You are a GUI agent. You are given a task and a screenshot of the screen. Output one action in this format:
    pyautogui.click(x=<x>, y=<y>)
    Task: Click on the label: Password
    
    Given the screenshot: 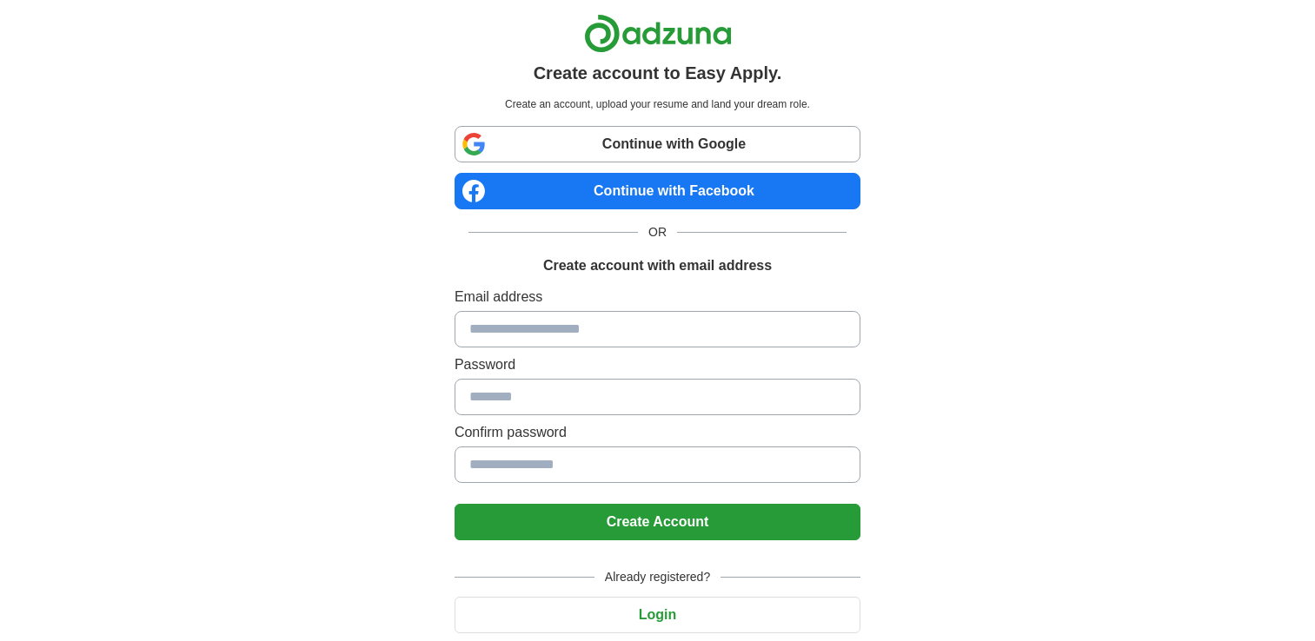 What is the action you would take?
    pyautogui.click(x=657, y=365)
    